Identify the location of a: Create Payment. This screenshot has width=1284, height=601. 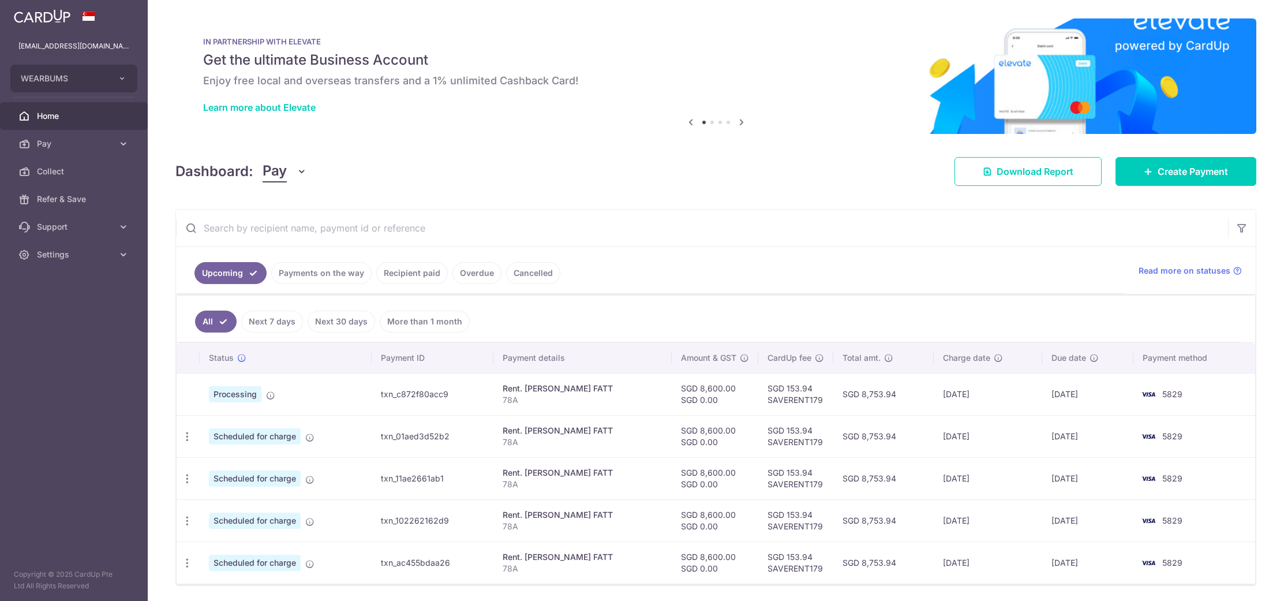
(1186, 171).